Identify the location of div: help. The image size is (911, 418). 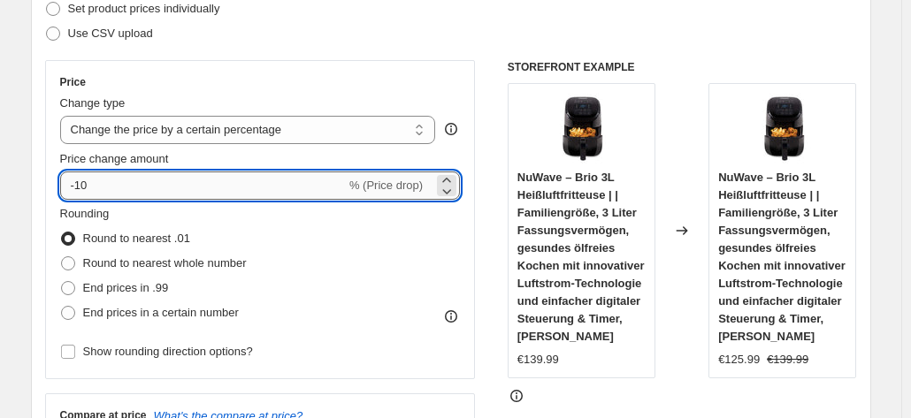
(451, 129).